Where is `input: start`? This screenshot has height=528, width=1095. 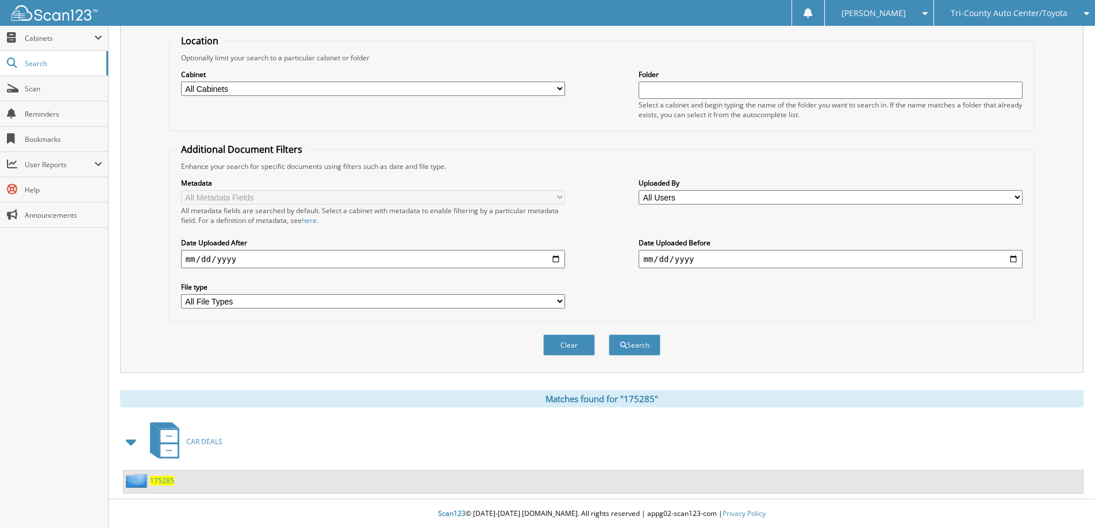 input: start is located at coordinates (373, 259).